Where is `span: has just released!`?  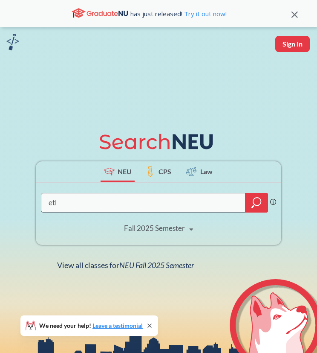 span: has just released! is located at coordinates (179, 14).